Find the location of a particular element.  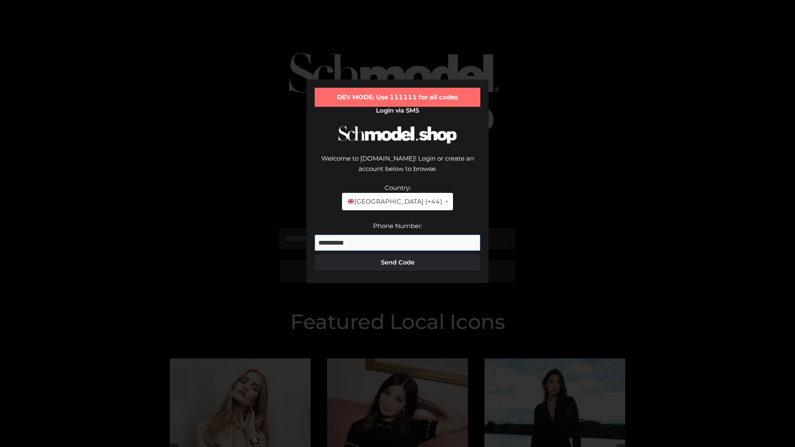

label: Country: is located at coordinates (398, 188).